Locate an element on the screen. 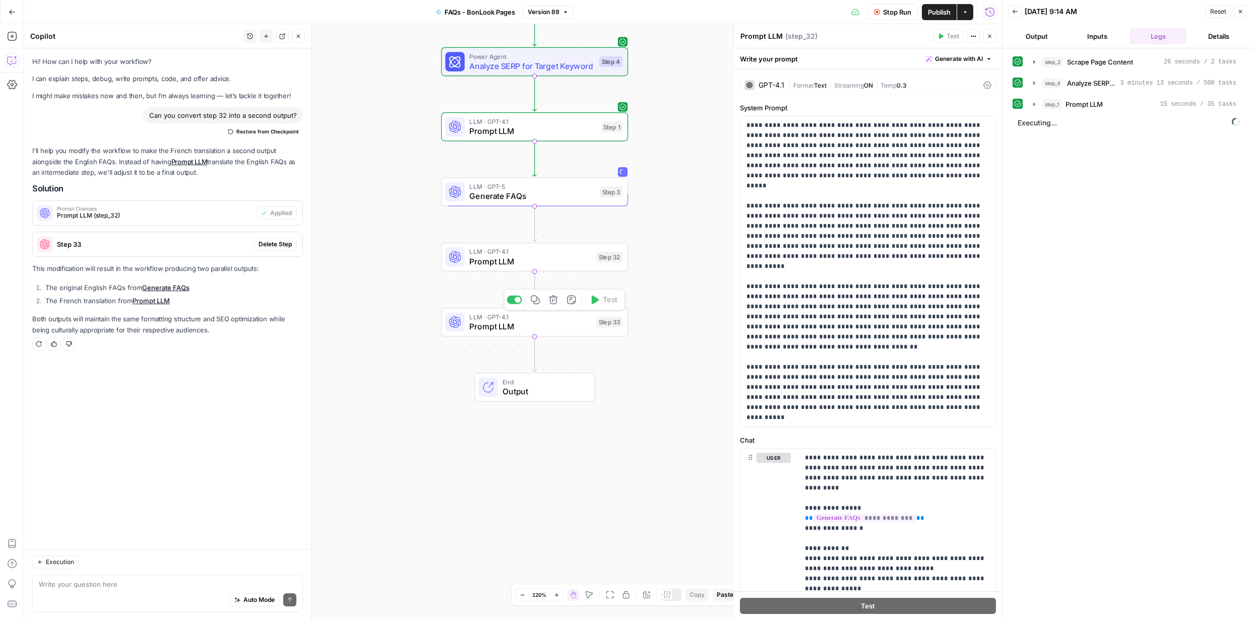  p: I can explain steps, debug, write prompts, code, and offer advice. is located at coordinates (167, 79).